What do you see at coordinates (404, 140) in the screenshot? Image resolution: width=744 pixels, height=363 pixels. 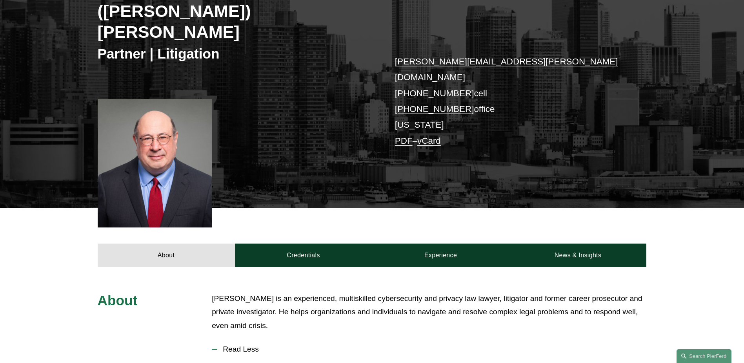 I see `a: PDF` at bounding box center [404, 140].